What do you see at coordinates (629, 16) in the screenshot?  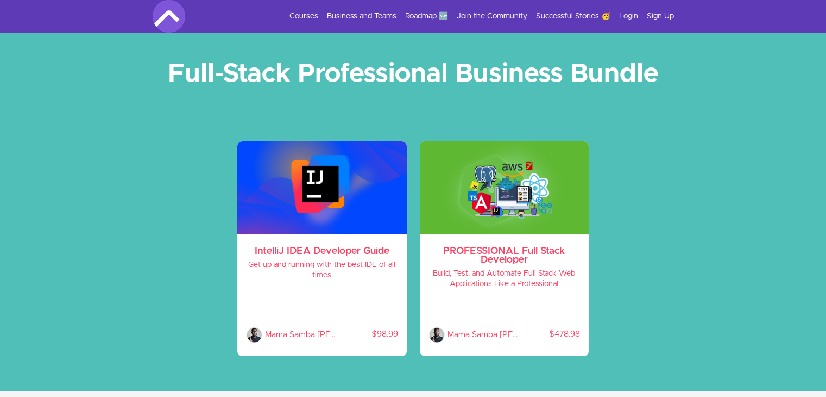 I see `a: Login` at bounding box center [629, 16].